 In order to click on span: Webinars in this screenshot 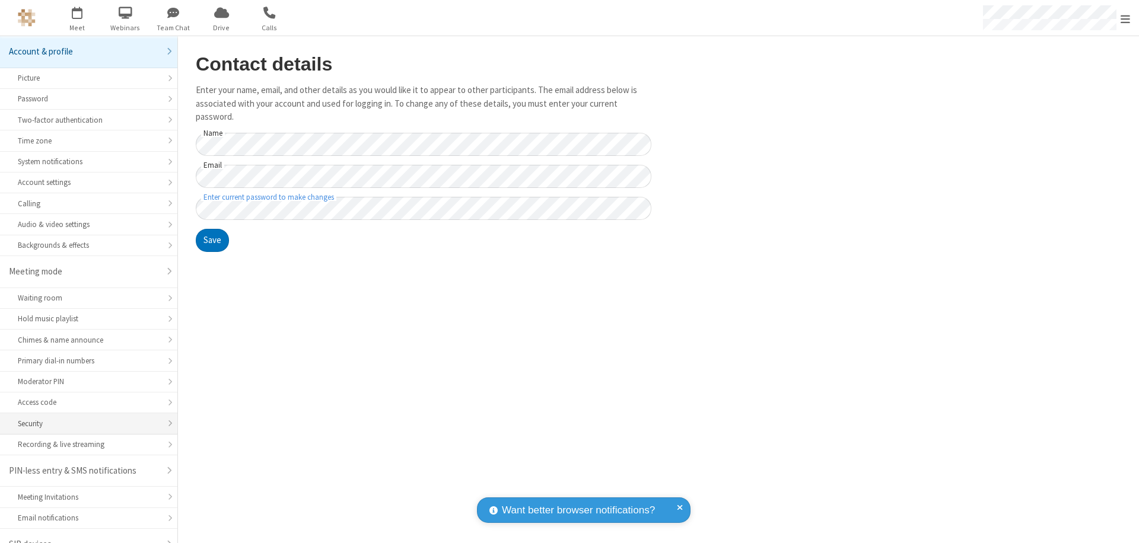, I will do `click(125, 28)`.